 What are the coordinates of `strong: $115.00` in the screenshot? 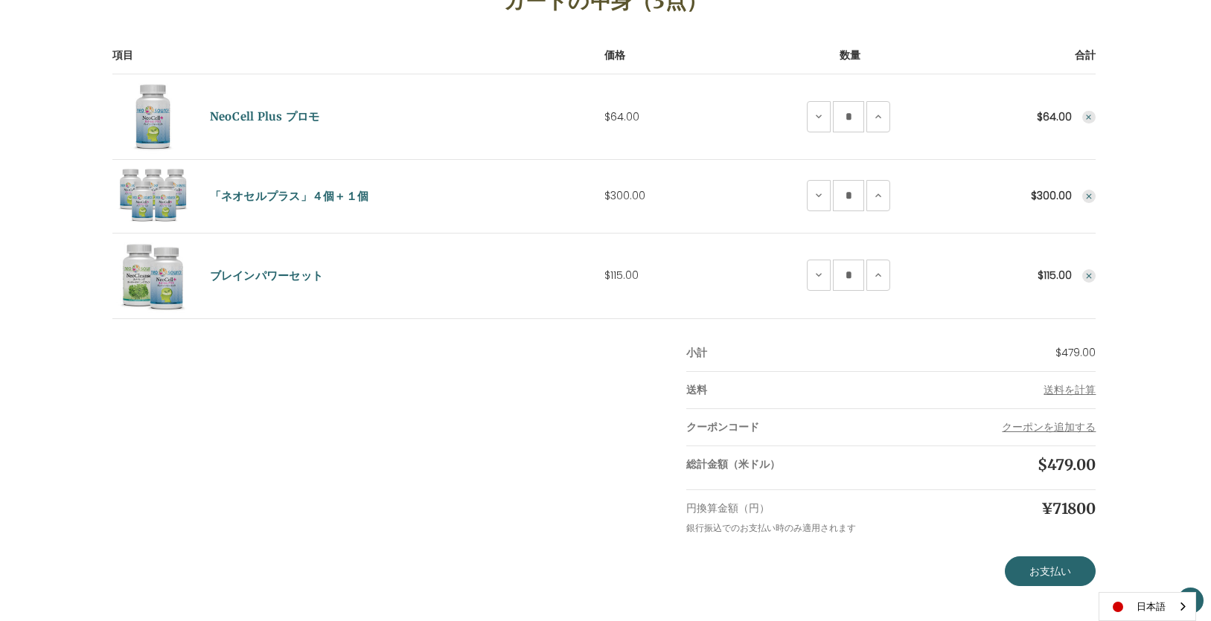 It's located at (1055, 275).